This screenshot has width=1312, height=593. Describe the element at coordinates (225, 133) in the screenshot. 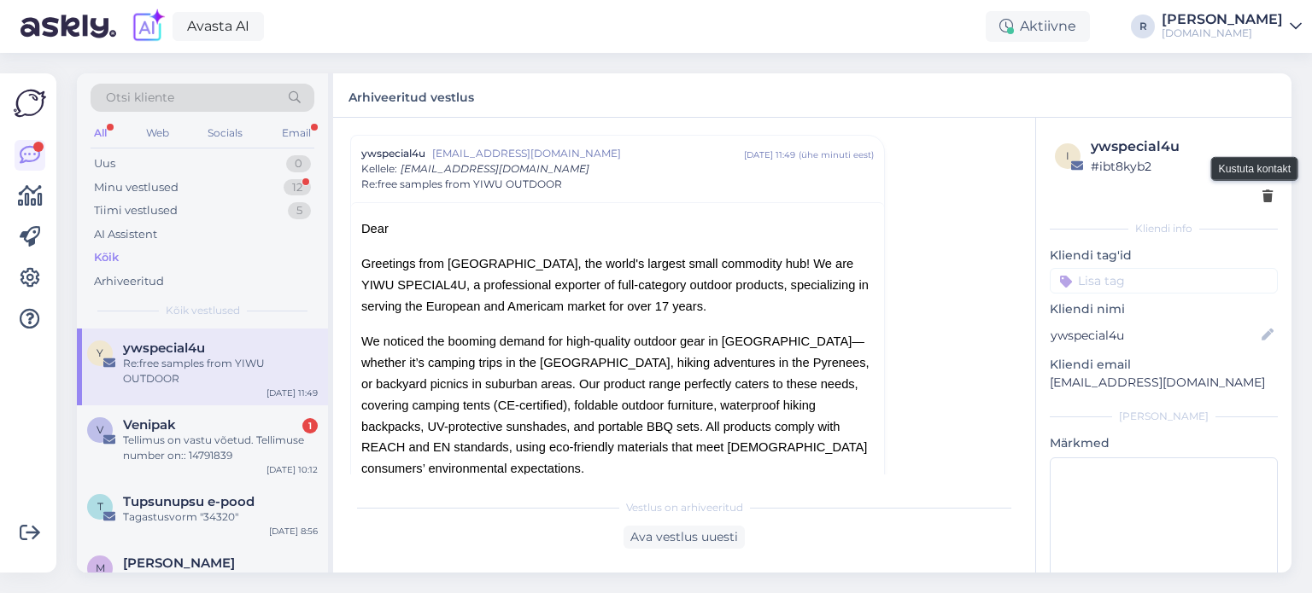

I see `div: Socials` at that location.